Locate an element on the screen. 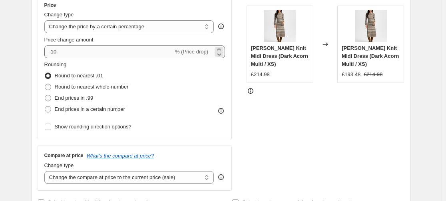  input: -15 is located at coordinates (109, 52).